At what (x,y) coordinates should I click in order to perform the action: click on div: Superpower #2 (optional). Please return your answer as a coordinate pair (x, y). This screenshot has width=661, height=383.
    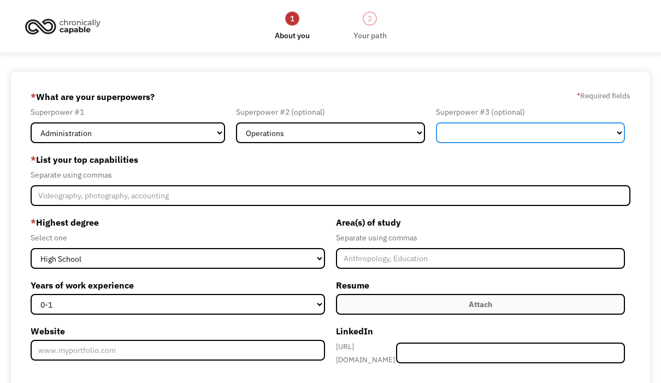
    Looking at the image, I should click on (331, 112).